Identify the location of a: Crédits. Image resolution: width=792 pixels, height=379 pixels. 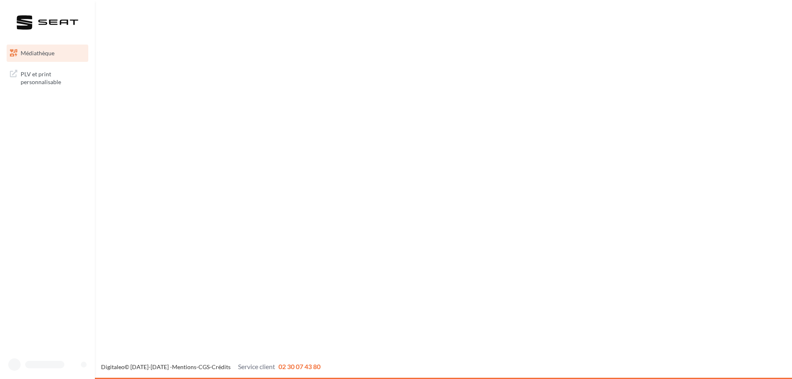
(221, 367).